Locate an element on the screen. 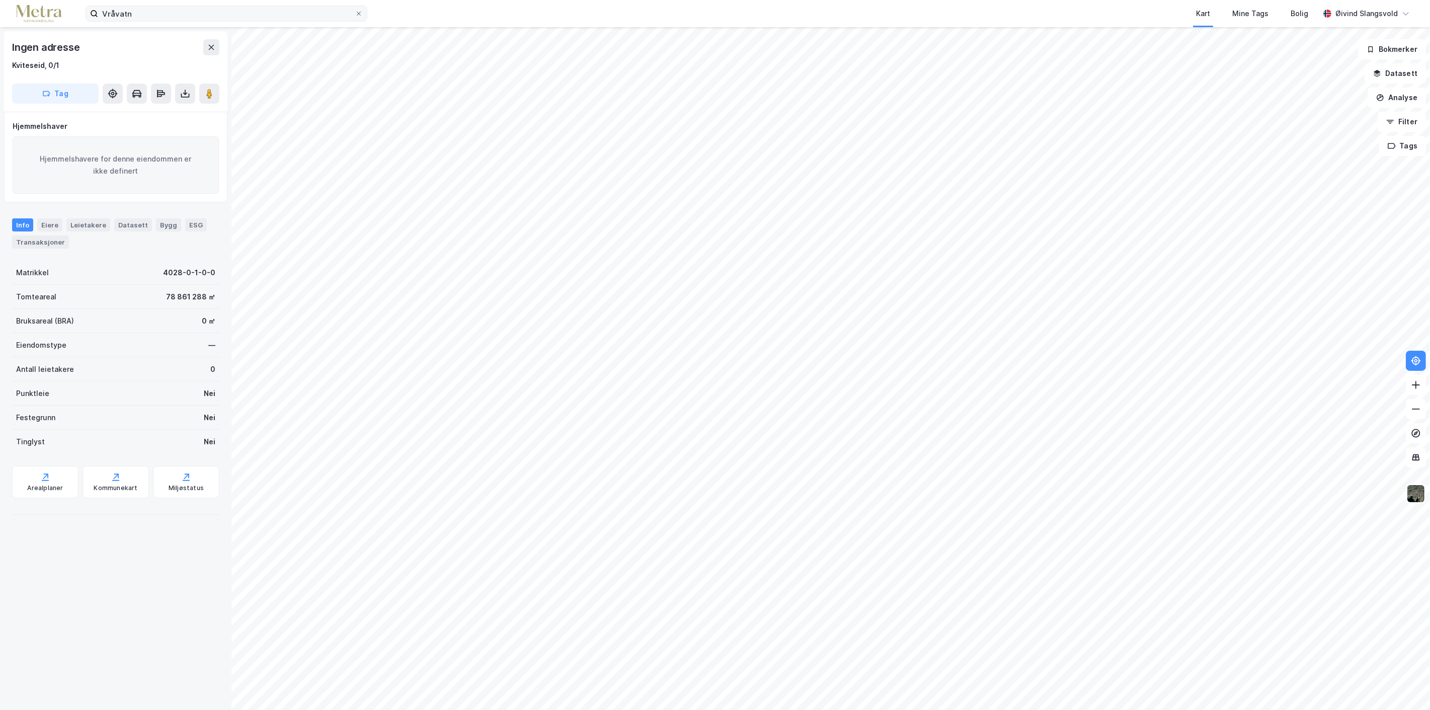  div: Leietakere is located at coordinates (88, 225).